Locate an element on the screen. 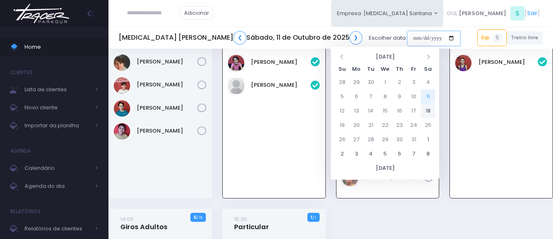  td: 14 is located at coordinates (371, 111).